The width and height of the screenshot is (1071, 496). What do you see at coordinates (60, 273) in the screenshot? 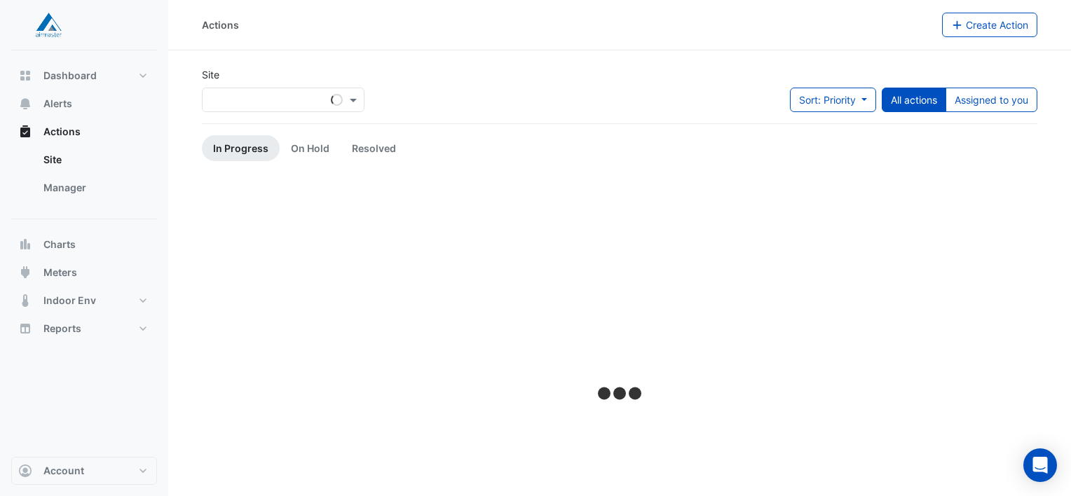
I see `span: Meters` at bounding box center [60, 273].